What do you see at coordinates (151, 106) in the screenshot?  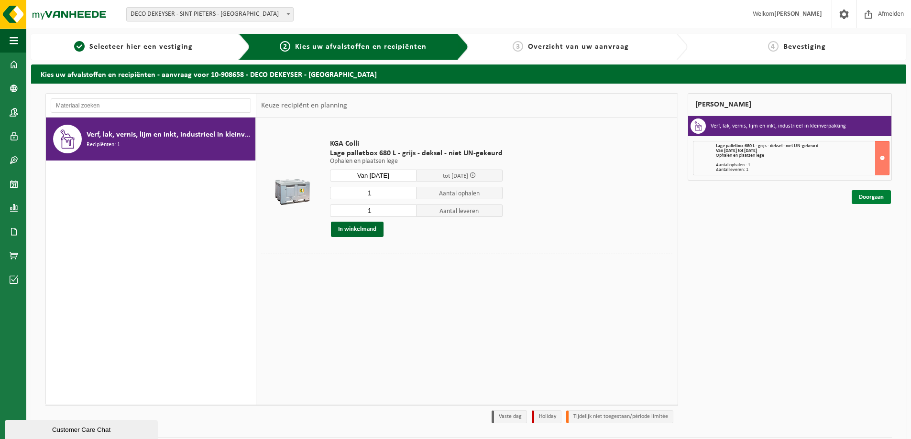 I see `input: Materiaal zoeken` at bounding box center [151, 106].